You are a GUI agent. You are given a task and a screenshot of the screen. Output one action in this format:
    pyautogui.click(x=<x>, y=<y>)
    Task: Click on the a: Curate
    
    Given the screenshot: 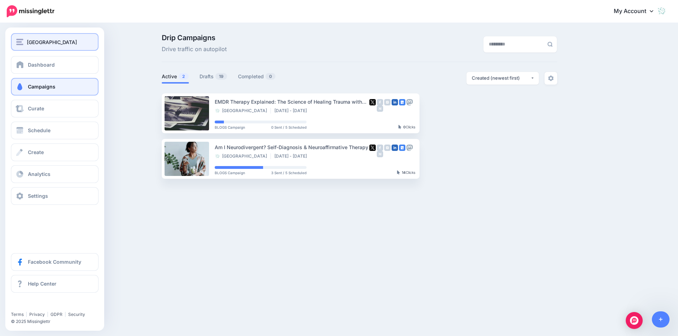 What is the action you would take?
    pyautogui.click(x=55, y=109)
    